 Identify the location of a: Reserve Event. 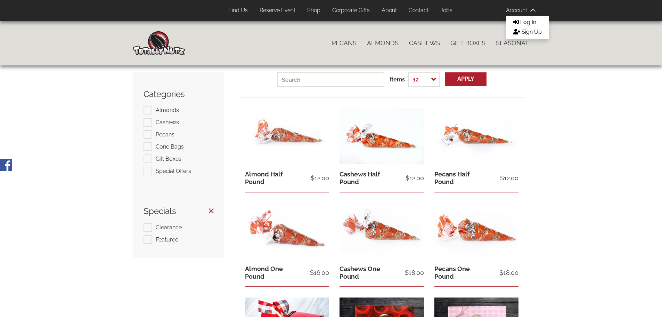
(277, 10).